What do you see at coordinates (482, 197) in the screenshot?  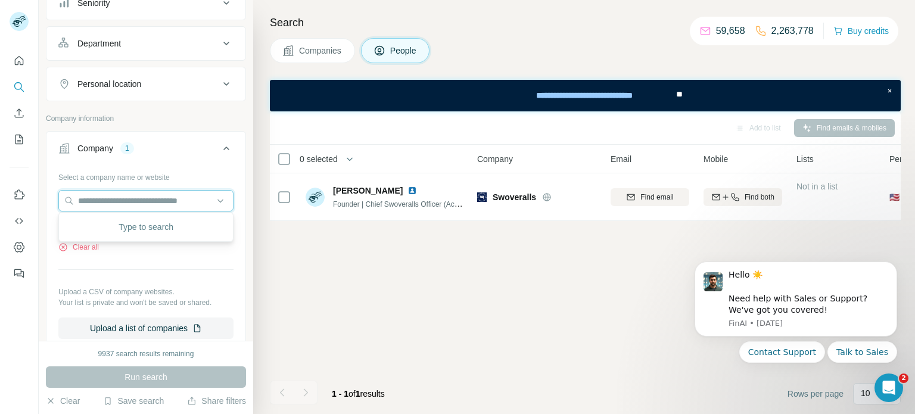 I see `img: Logo of Swoveralls` at bounding box center [482, 197].